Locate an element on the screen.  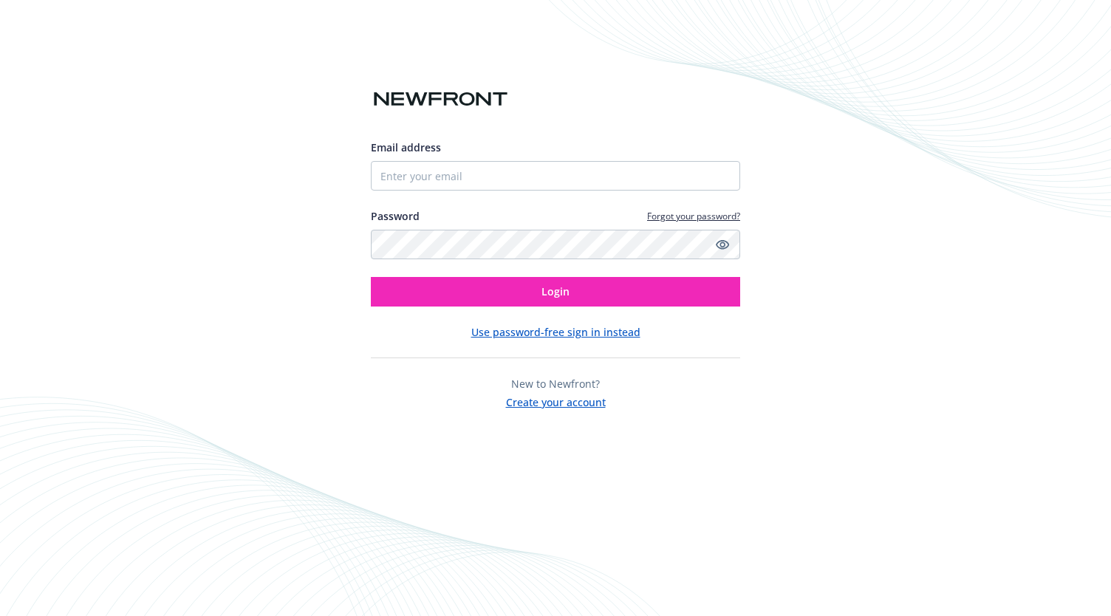
button: Create your account is located at coordinates (556, 401).